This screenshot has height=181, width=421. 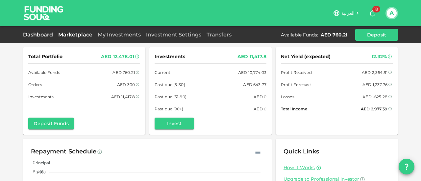 What do you see at coordinates (162, 72) in the screenshot?
I see `span: Current` at bounding box center [162, 72].